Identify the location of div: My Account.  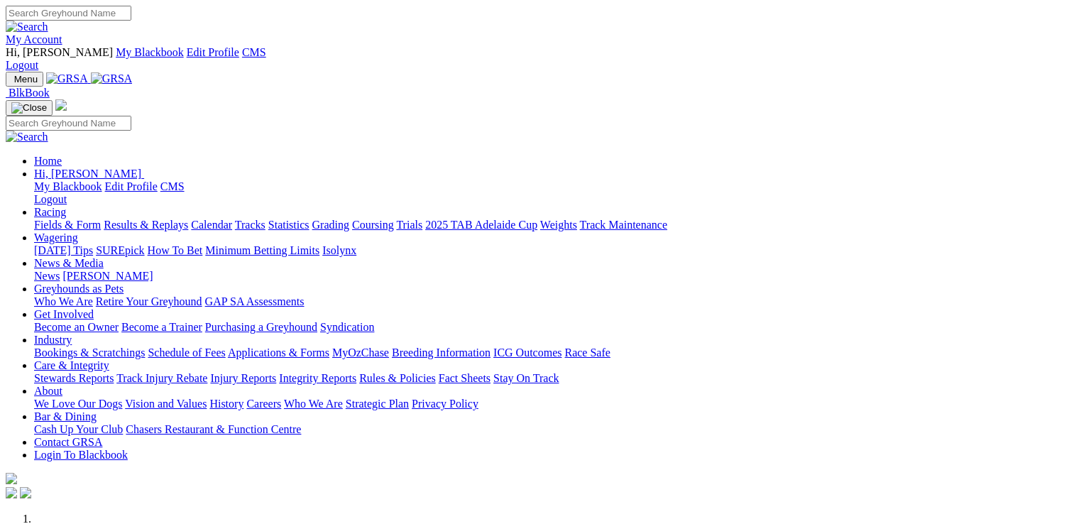
(537, 59).